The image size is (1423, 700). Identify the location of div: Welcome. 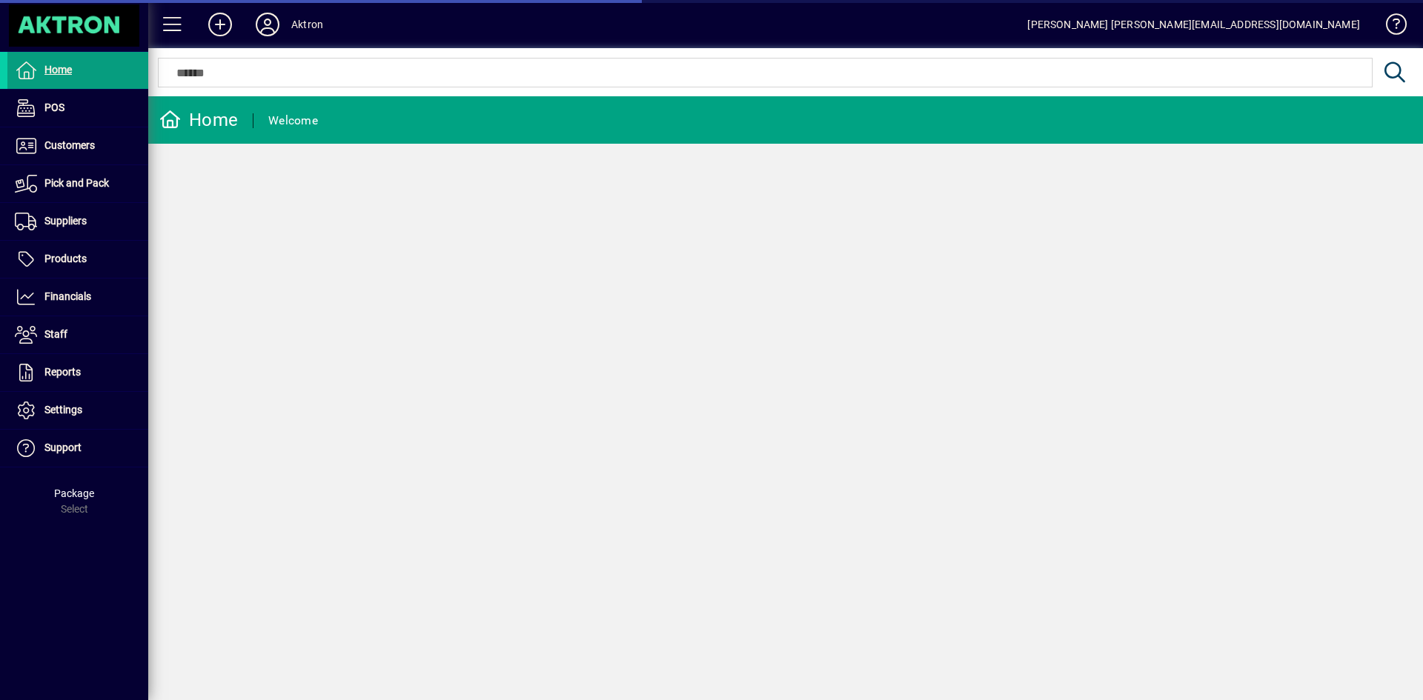
(293, 121).